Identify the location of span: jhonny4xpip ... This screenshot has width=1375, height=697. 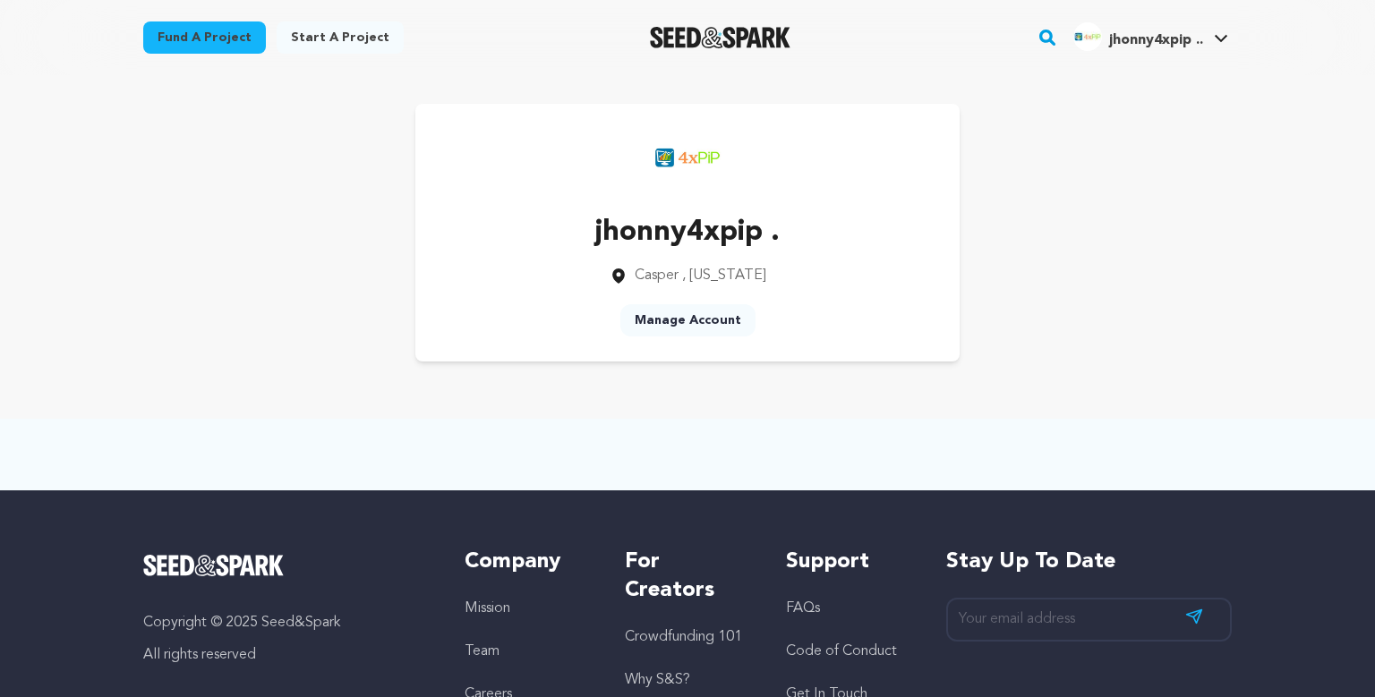
(1155, 40).